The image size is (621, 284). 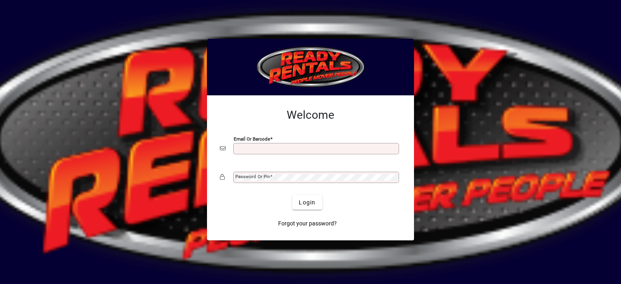 I want to click on h2: Welcome, so click(x=310, y=115).